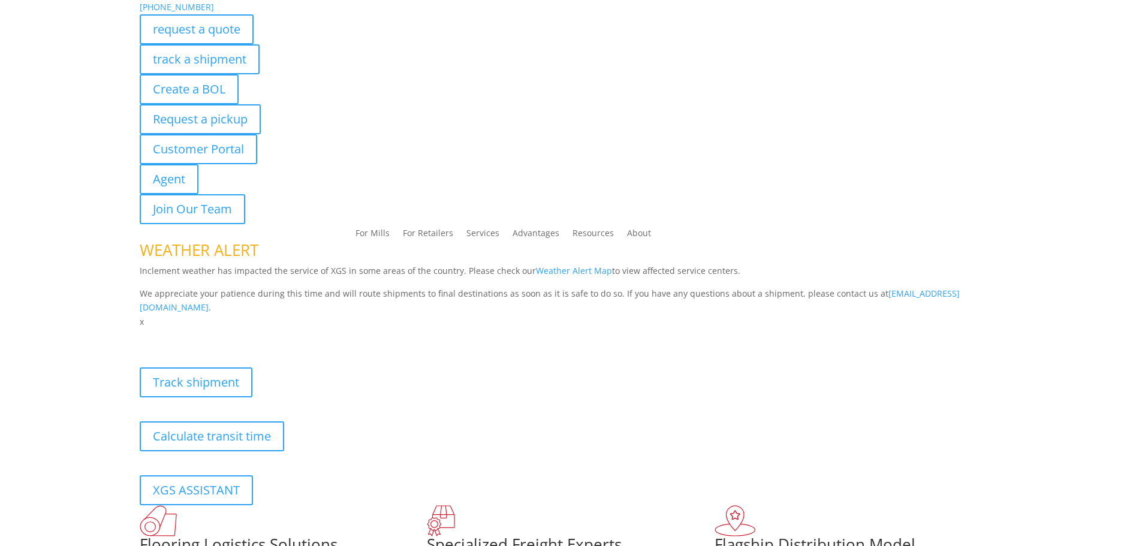  I want to click on a: request a quote, so click(197, 29).